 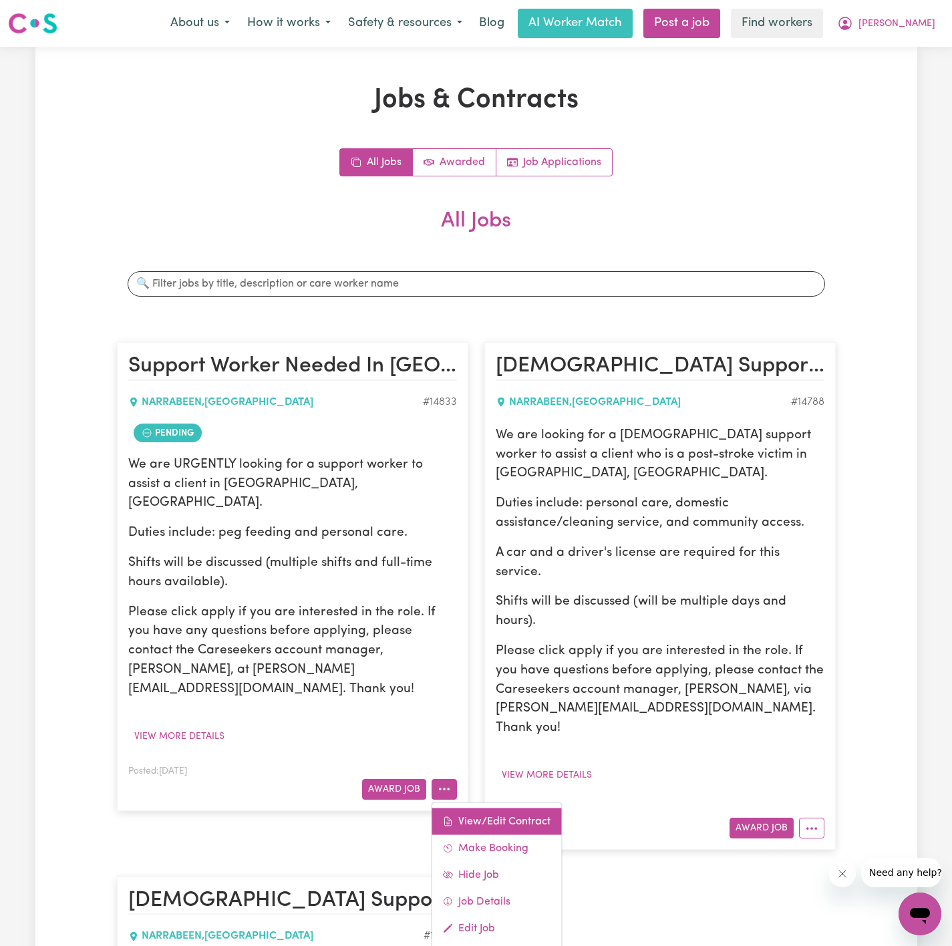 What do you see at coordinates (293, 902) in the screenshot?
I see `h2: Female Support Worker Needed Every Monday And Thursday In Narrabeen NSW` at bounding box center [293, 902].